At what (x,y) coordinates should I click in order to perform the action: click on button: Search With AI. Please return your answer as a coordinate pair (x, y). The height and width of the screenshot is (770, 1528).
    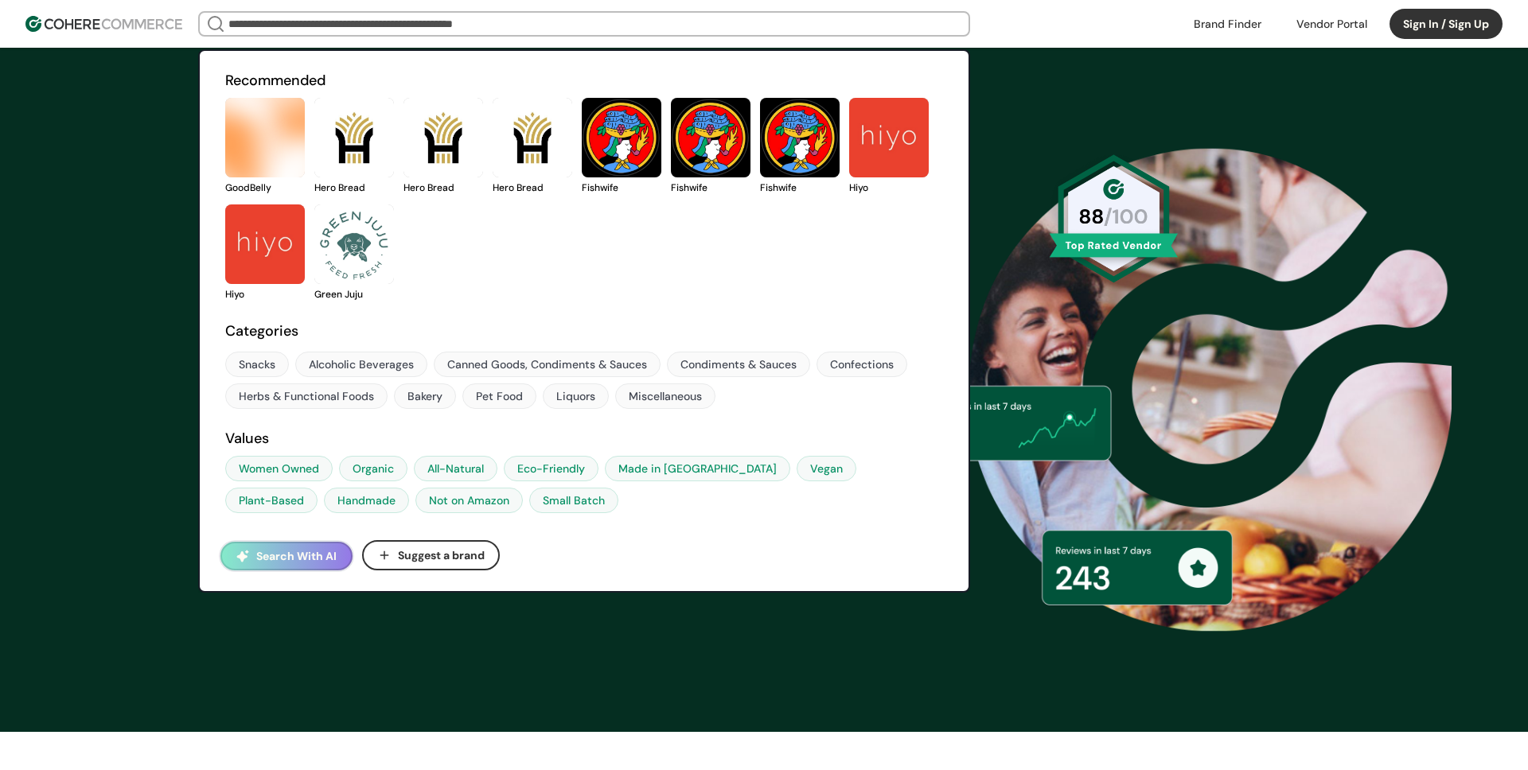
    Looking at the image, I should click on (287, 556).